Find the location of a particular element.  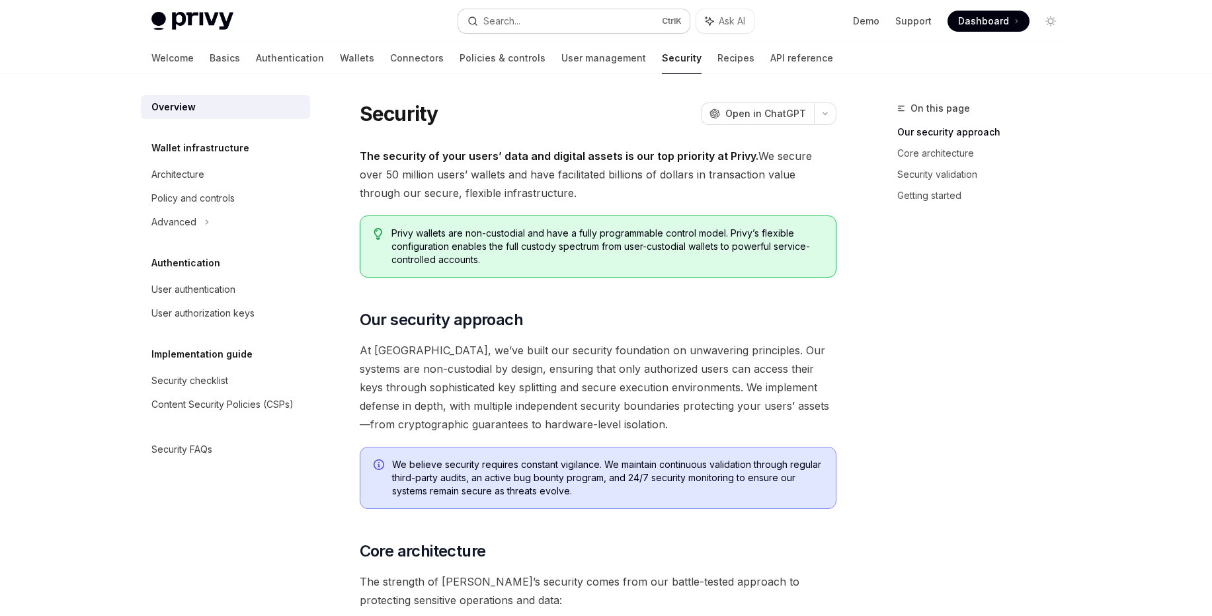

div: Search... is located at coordinates (502, 21).